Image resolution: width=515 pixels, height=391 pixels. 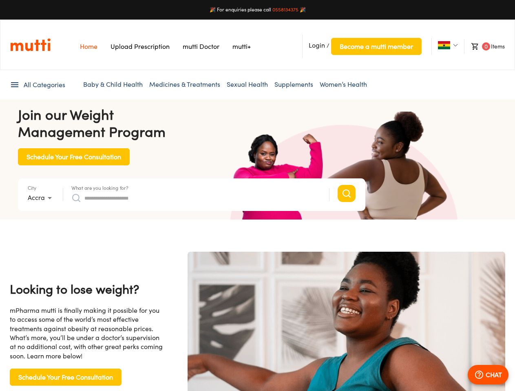 I want to click on img: Logo, so click(x=30, y=45).